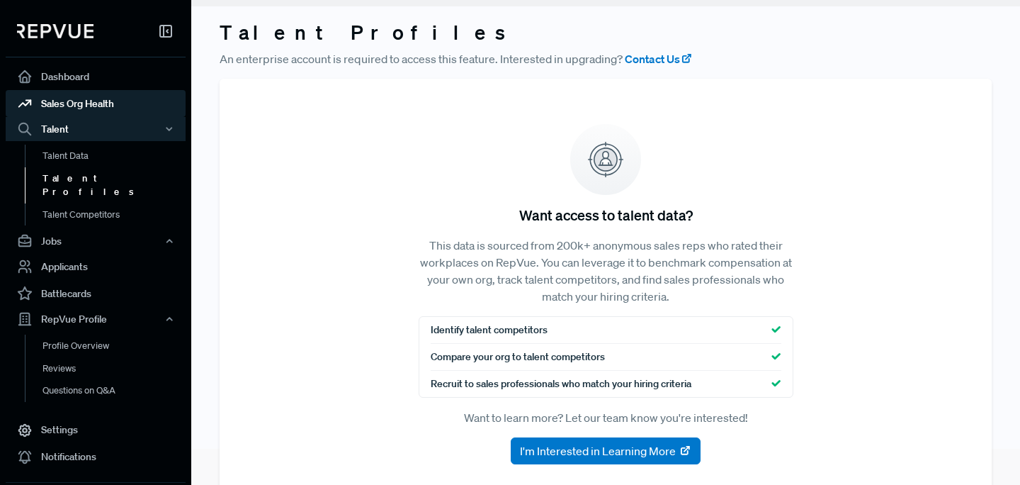 The image size is (1020, 485). What do you see at coordinates (55, 31) in the screenshot?
I see `img: RepVue` at bounding box center [55, 31].